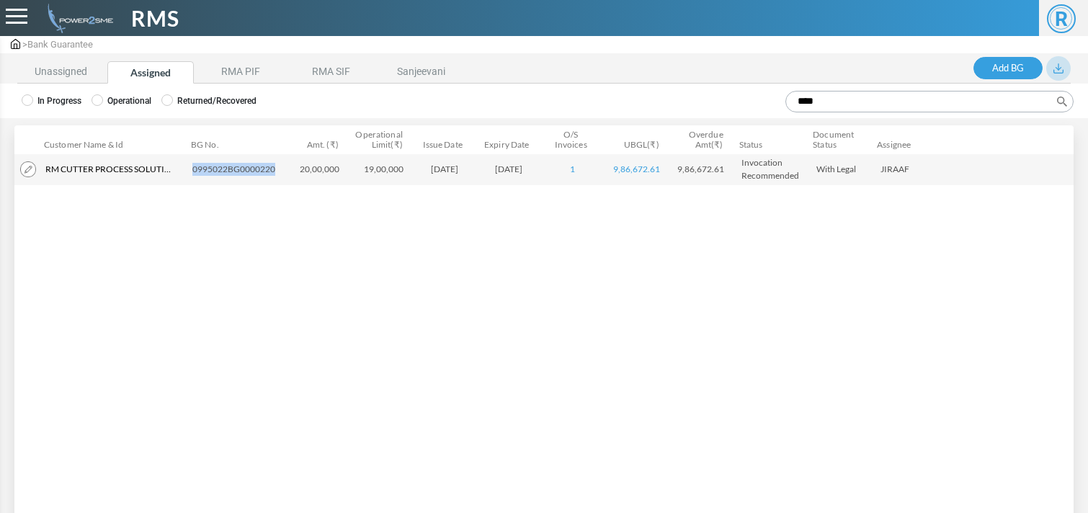 The height and width of the screenshot is (513, 1088). What do you see at coordinates (382, 169) in the screenshot?
I see `td: 19,00,000` at bounding box center [382, 169].